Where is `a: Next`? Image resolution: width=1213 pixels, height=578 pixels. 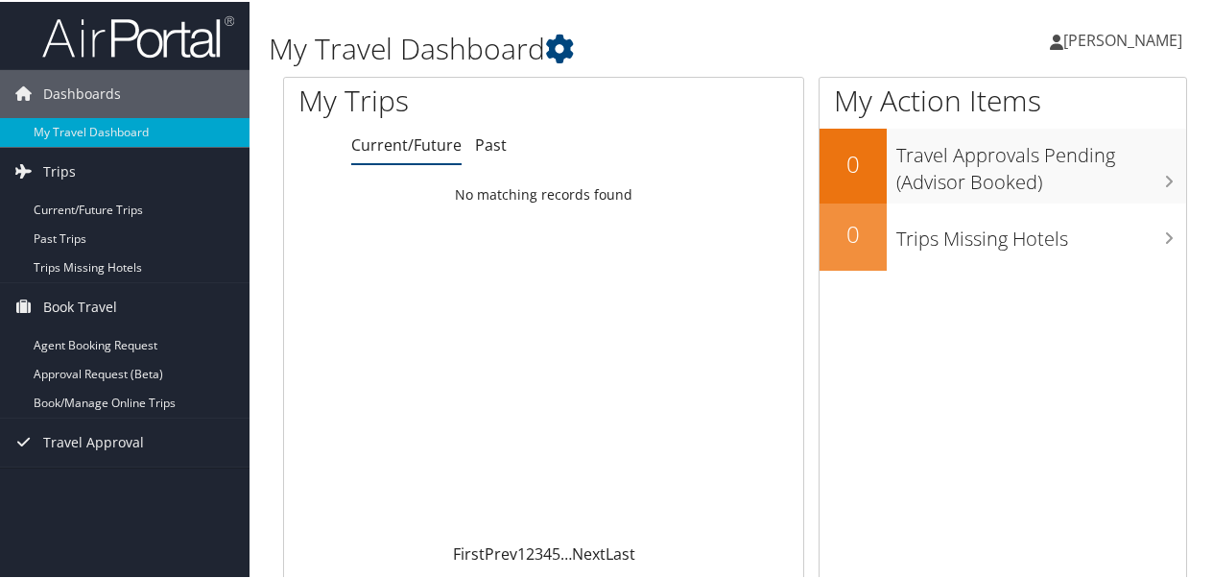 a: Next is located at coordinates (588, 552).